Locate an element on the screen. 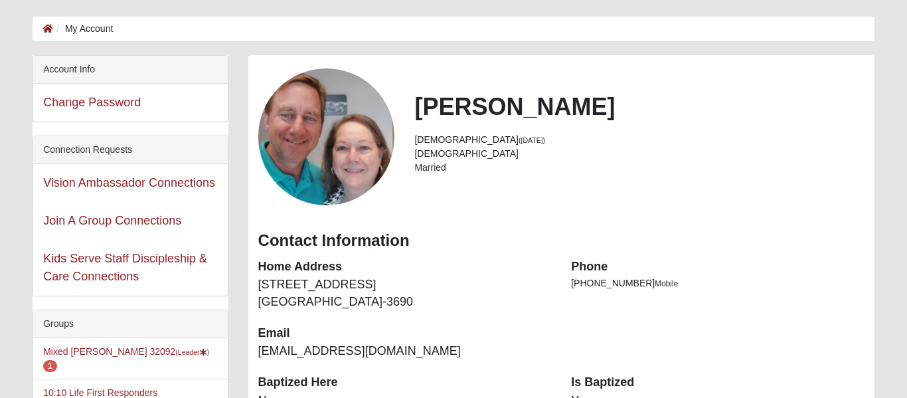 This screenshot has width=907, height=398. div: Connection Requests is located at coordinates (130, 150).